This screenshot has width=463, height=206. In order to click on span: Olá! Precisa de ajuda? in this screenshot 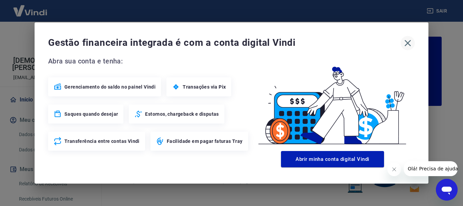, I will do `click(31, 7)`.